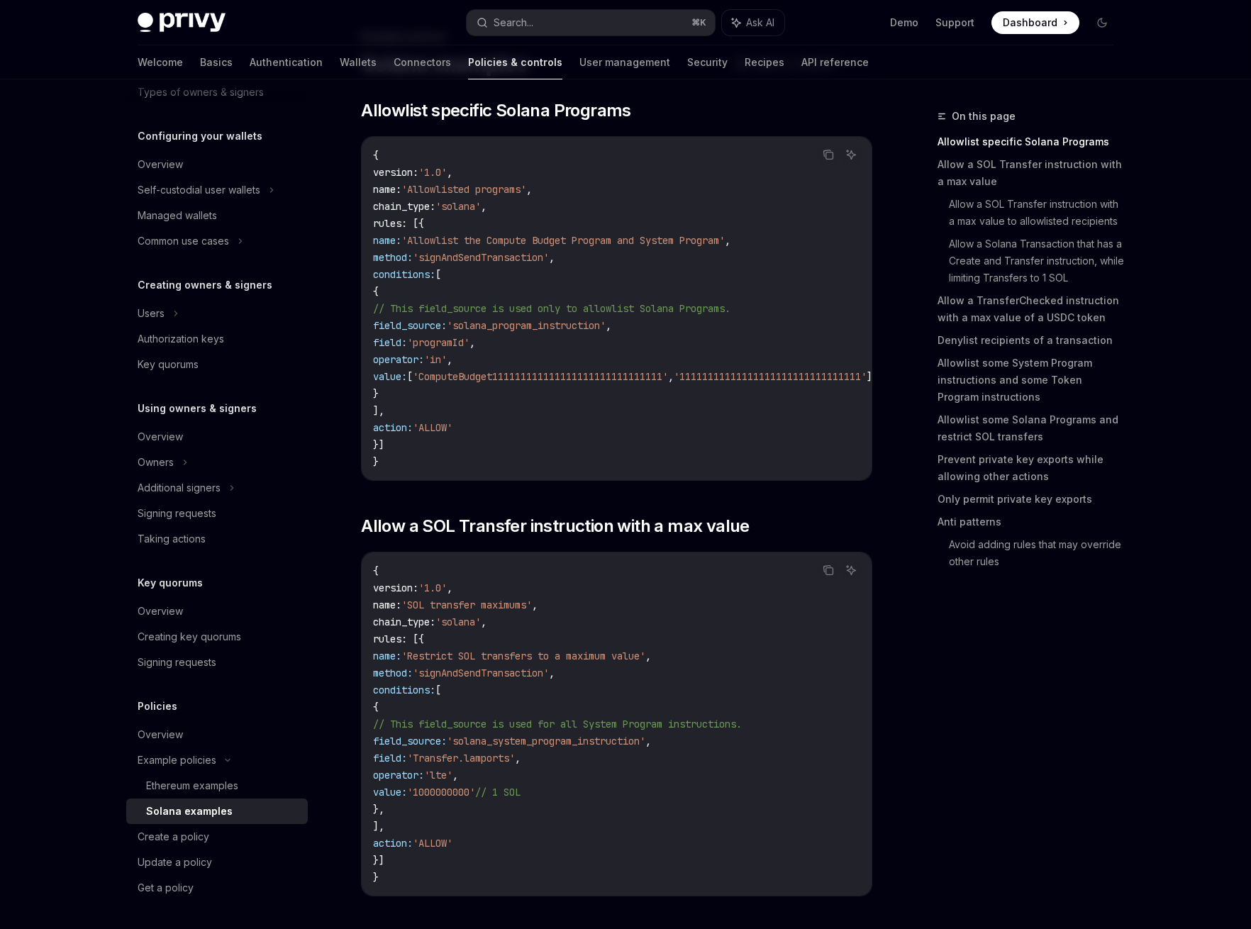  Describe the element at coordinates (438, 775) in the screenshot. I see `span: 'lte'` at that location.